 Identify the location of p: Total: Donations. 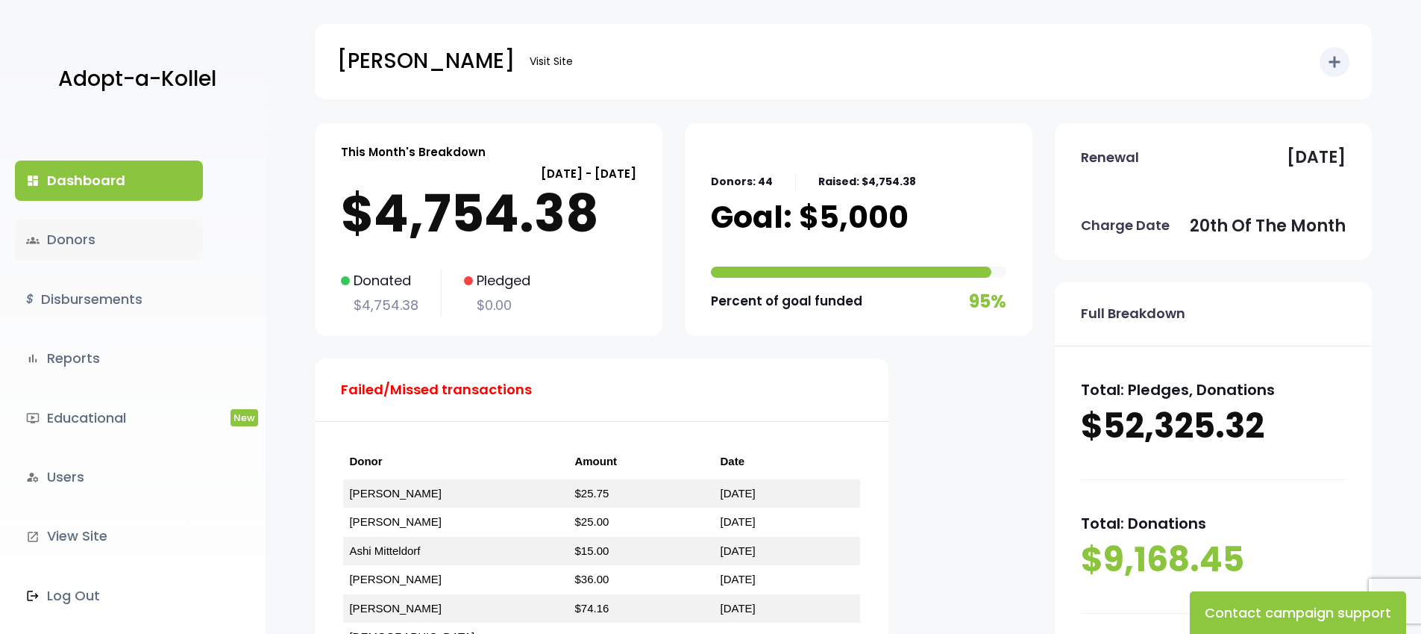
(1213, 523).